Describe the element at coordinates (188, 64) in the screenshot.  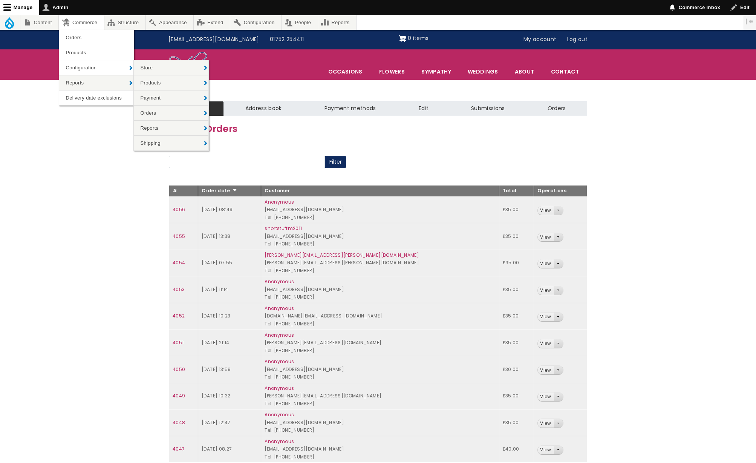
I see `img: Home` at that location.